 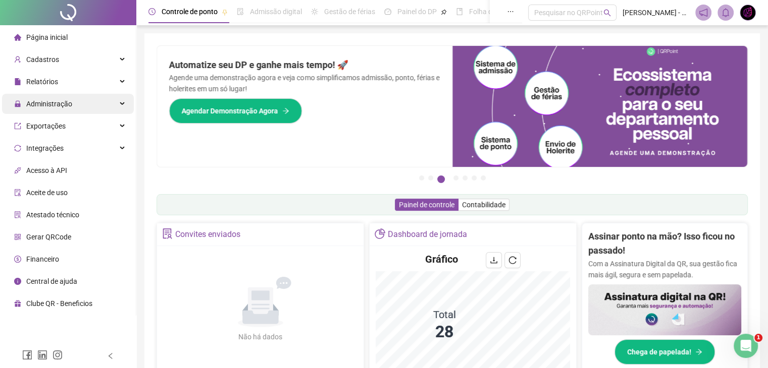 I want to click on h2: Automatize seu DP e ganhe mais tempo! 🚀, so click(x=304, y=65).